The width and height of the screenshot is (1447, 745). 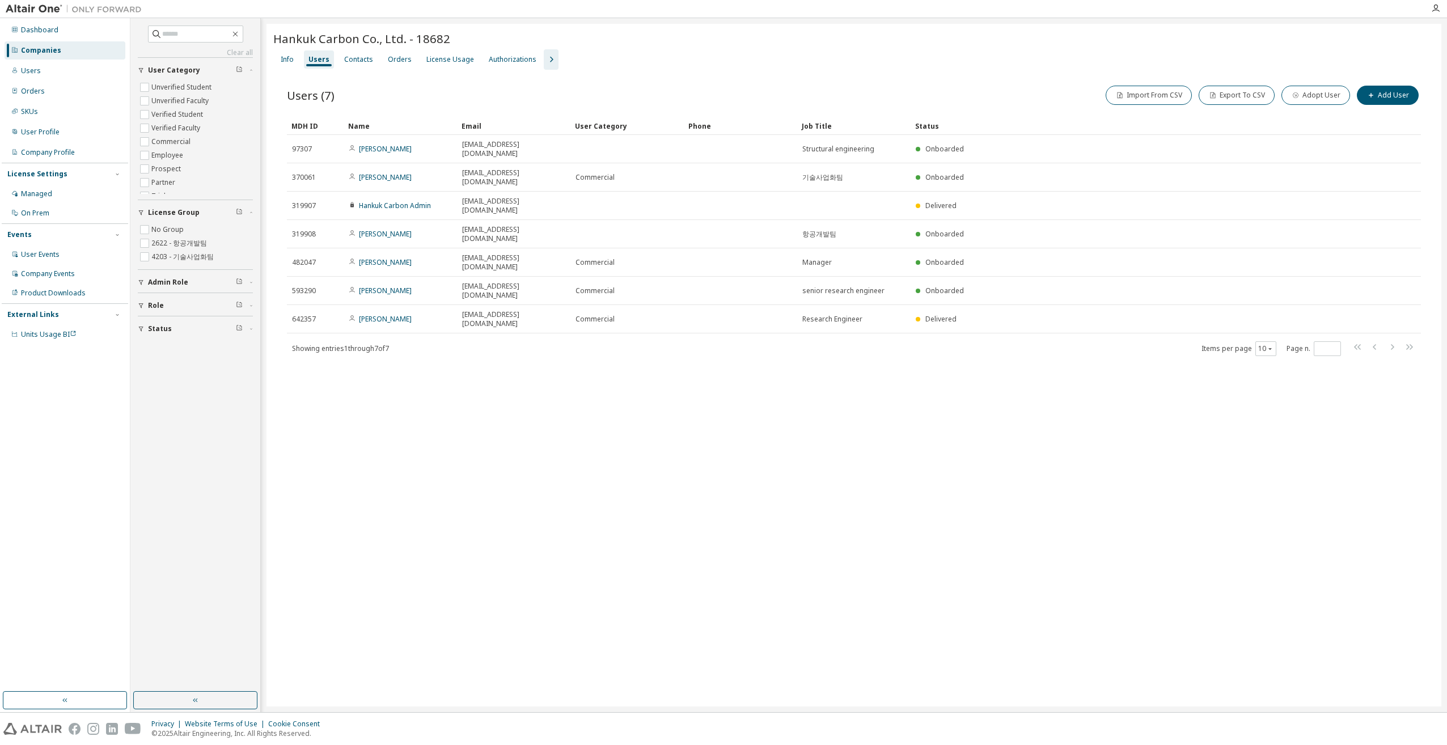 What do you see at coordinates (340, 348) in the screenshot?
I see `span: Showing entries 1 through 7 of 7` at bounding box center [340, 348].